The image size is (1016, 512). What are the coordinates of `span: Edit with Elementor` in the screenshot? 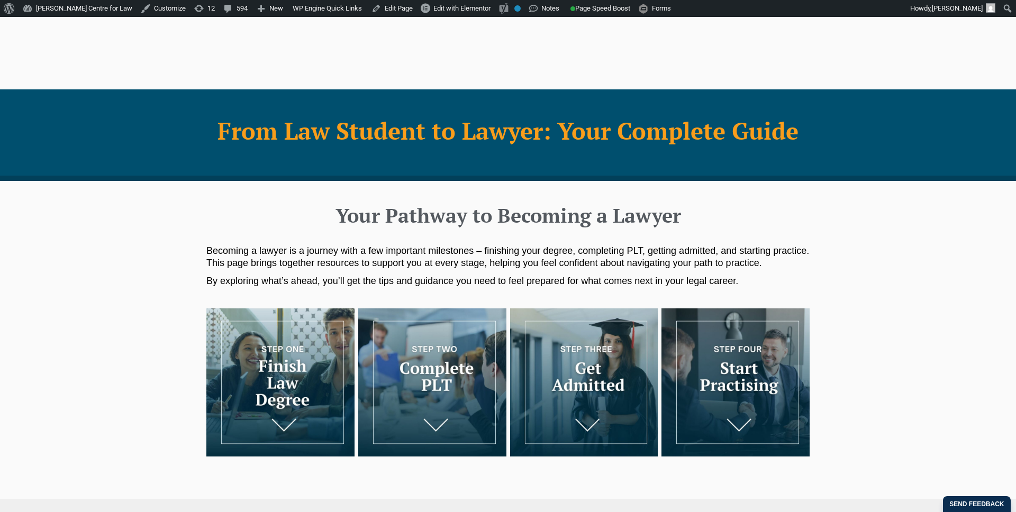 It's located at (462, 8).